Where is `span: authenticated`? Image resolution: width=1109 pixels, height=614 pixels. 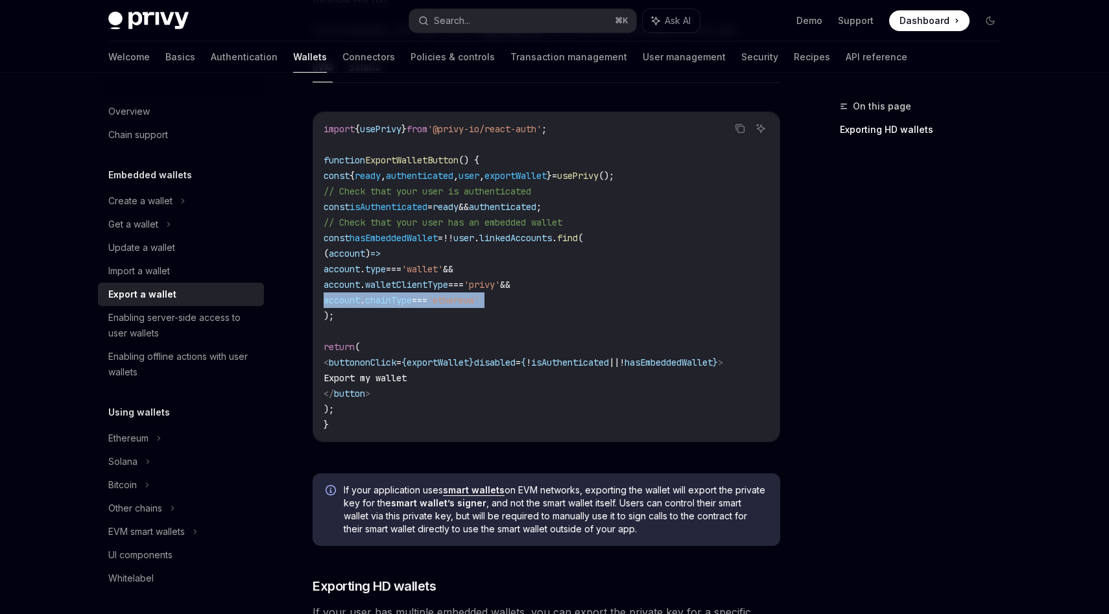 span: authenticated is located at coordinates (420, 176).